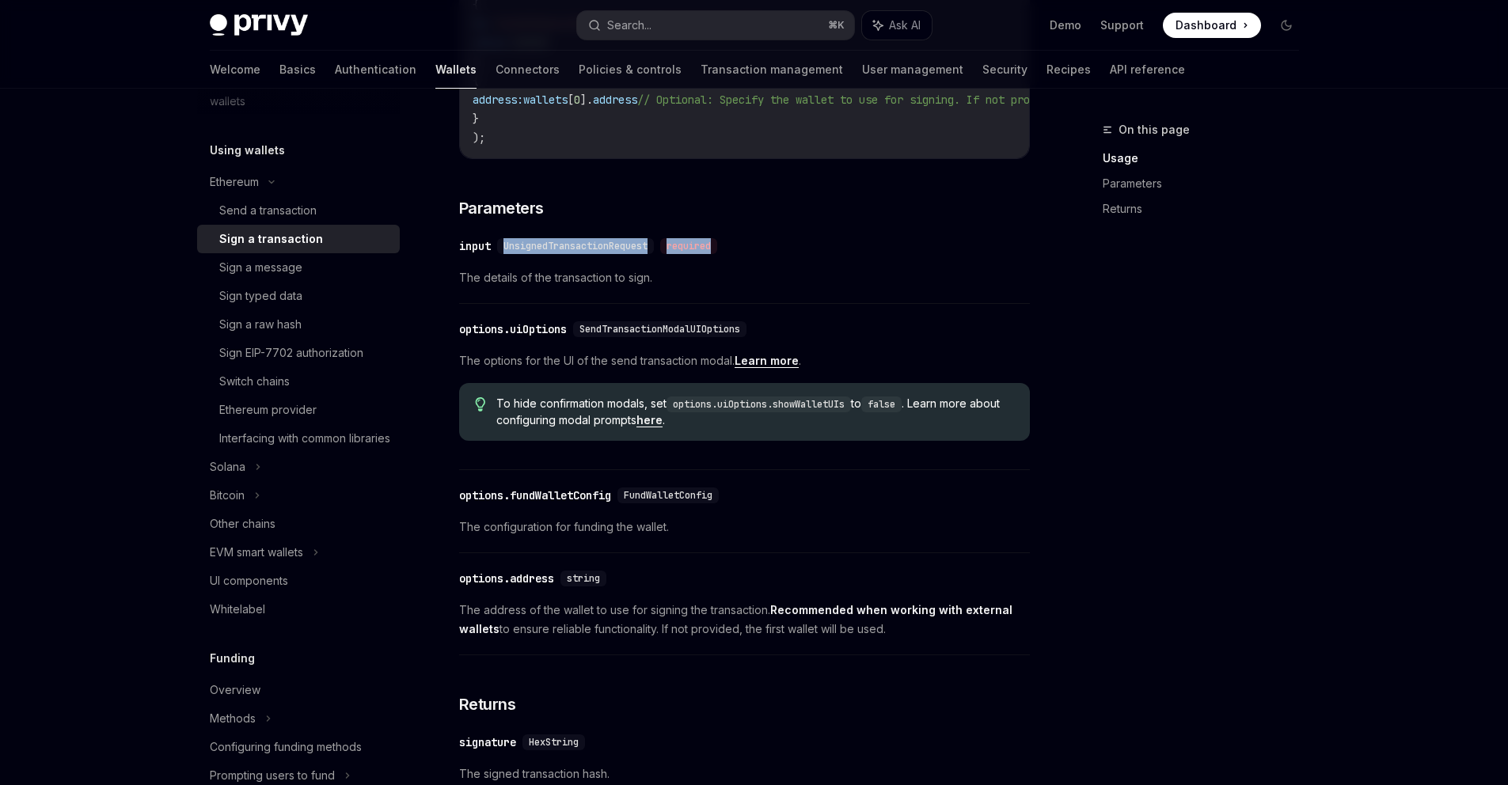  I want to click on a: Parameters, so click(1207, 184).